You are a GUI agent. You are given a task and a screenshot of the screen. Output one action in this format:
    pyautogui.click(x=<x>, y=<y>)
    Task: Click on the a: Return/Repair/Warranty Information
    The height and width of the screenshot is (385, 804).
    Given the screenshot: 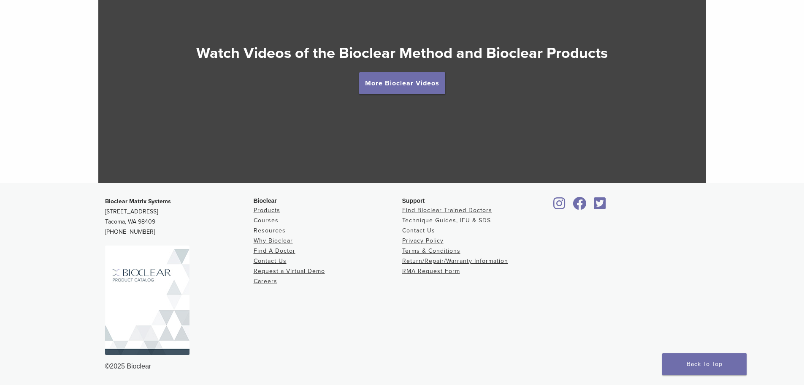 What is the action you would take?
    pyautogui.click(x=455, y=260)
    